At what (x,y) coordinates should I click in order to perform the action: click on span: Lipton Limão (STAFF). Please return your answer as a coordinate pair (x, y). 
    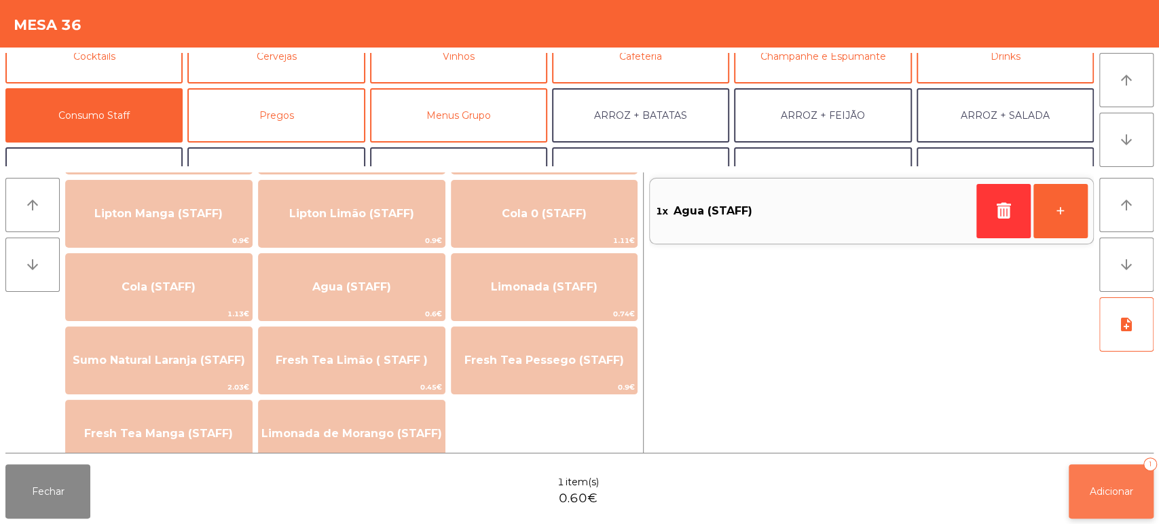
    Looking at the image, I should click on (352, 213).